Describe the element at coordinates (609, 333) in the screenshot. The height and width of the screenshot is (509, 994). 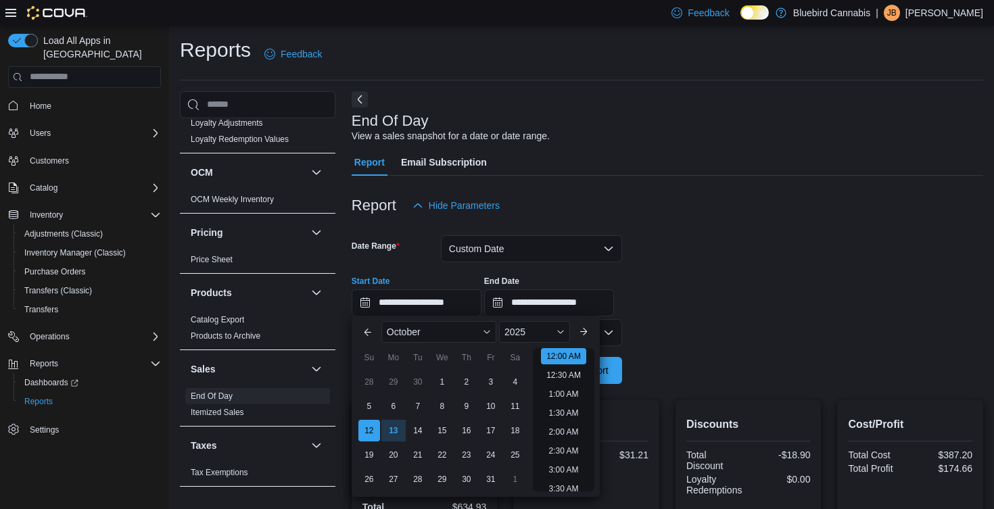
I see `button: Open list of options` at that location.